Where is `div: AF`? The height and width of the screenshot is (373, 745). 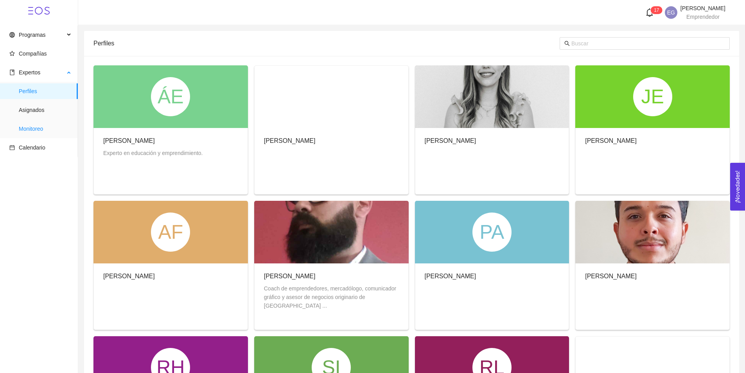
div: AF is located at coordinates (171, 232).